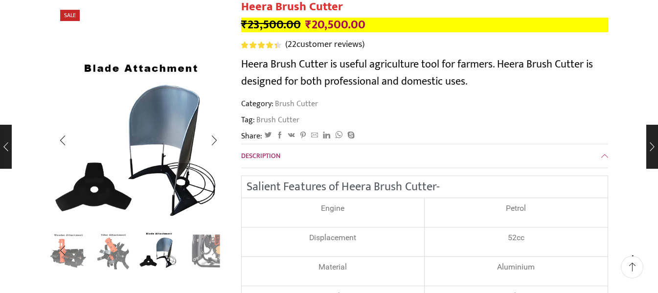 The image size is (658, 293). Describe the element at coordinates (332, 238) in the screenshot. I see `p: Displacement` at that location.